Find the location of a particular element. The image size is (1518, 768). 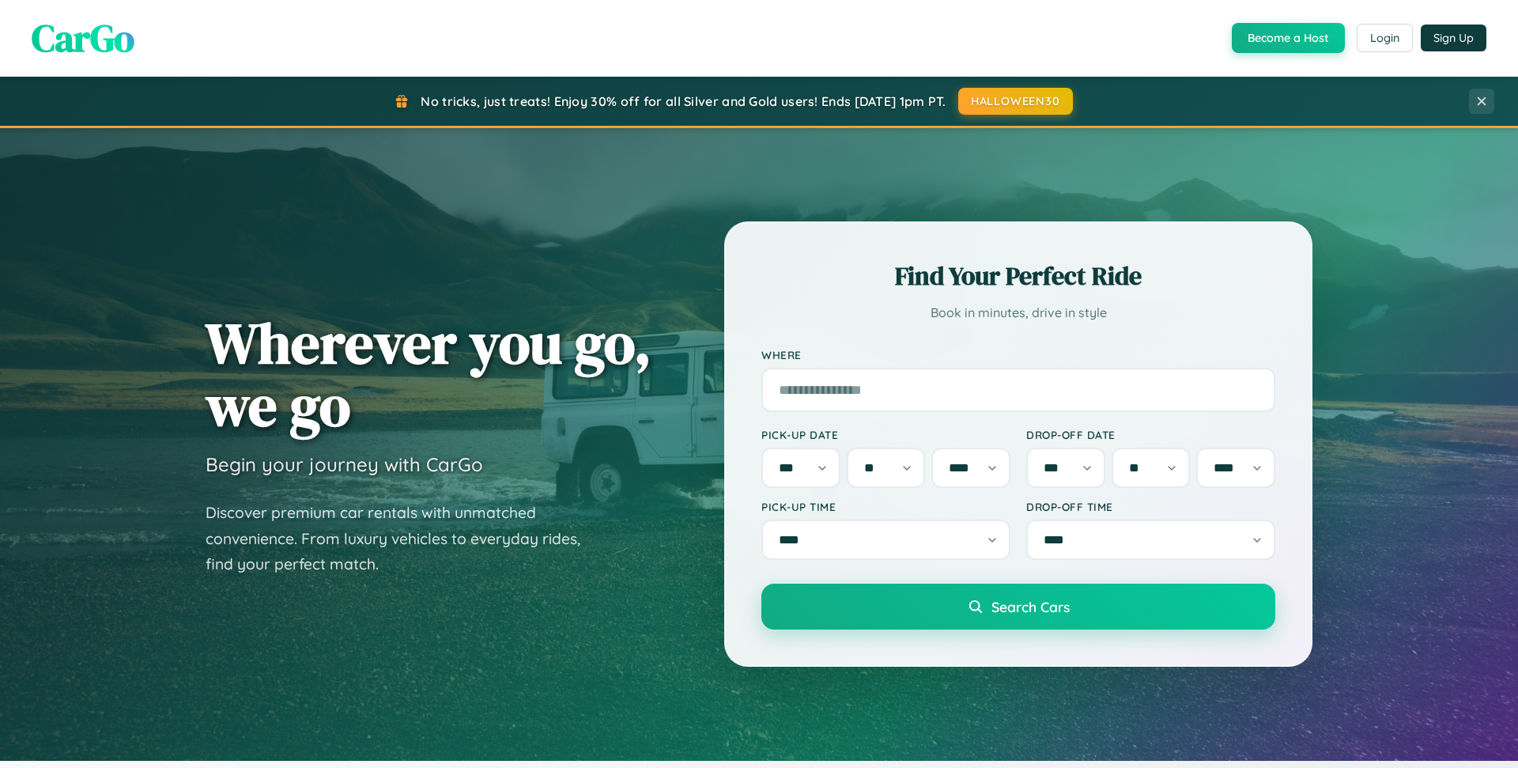

button: Become a Host is located at coordinates (1288, 38).